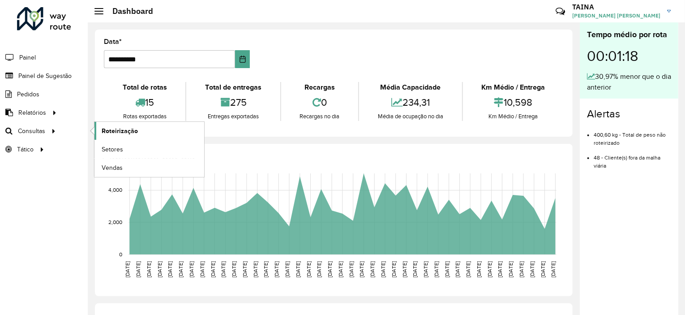 The image size is (685, 315). I want to click on div: 30,97% menor que o dia anterior, so click(629, 82).